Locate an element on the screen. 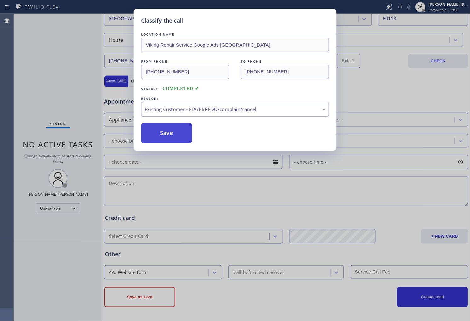  div: LOCATION NAME is located at coordinates (235, 34).